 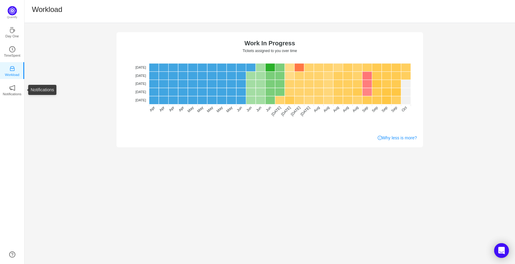 What do you see at coordinates (12, 11) in the screenshot?
I see `img: Quantify` at bounding box center [12, 11].